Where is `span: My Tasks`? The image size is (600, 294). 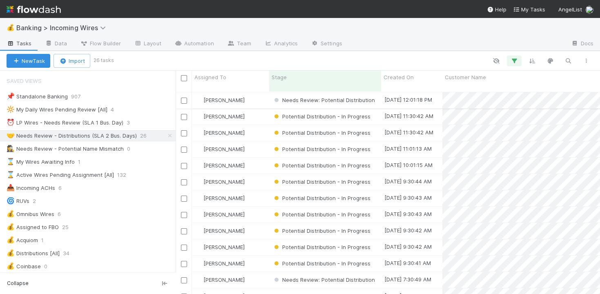 span: My Tasks is located at coordinates (529, 9).